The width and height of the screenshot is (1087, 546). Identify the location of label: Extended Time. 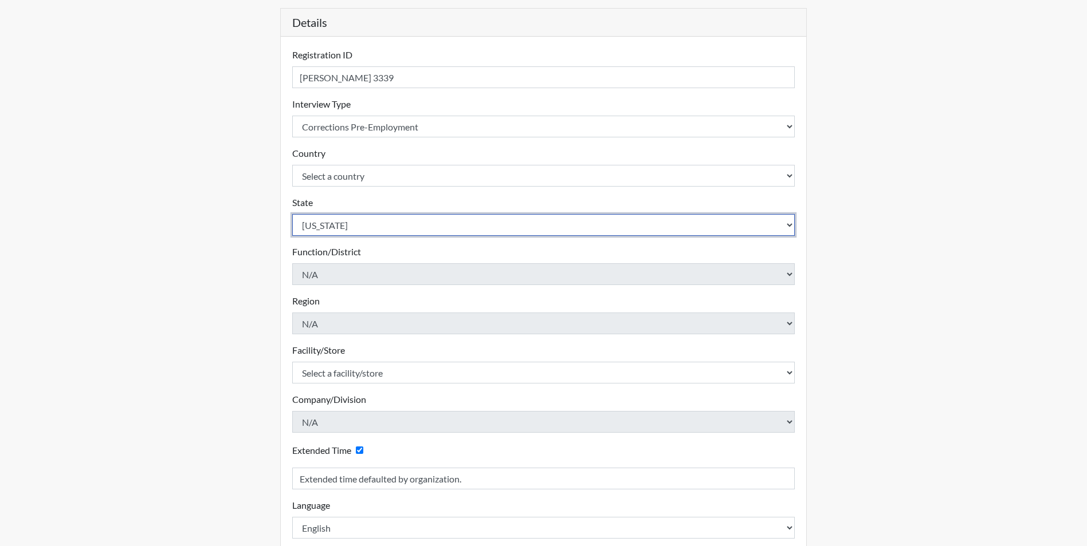
(321, 451).